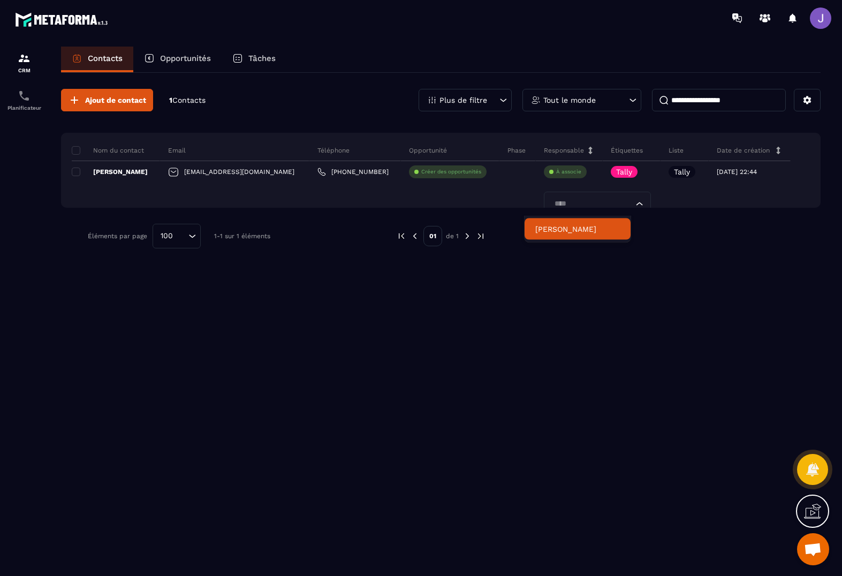 Image resolution: width=842 pixels, height=576 pixels. What do you see at coordinates (63, 19) in the screenshot?
I see `img: logo` at bounding box center [63, 19].